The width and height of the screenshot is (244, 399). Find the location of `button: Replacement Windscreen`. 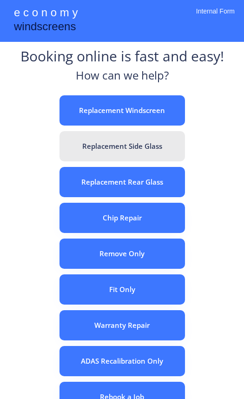

button: Replacement Windscreen is located at coordinates (122, 110).